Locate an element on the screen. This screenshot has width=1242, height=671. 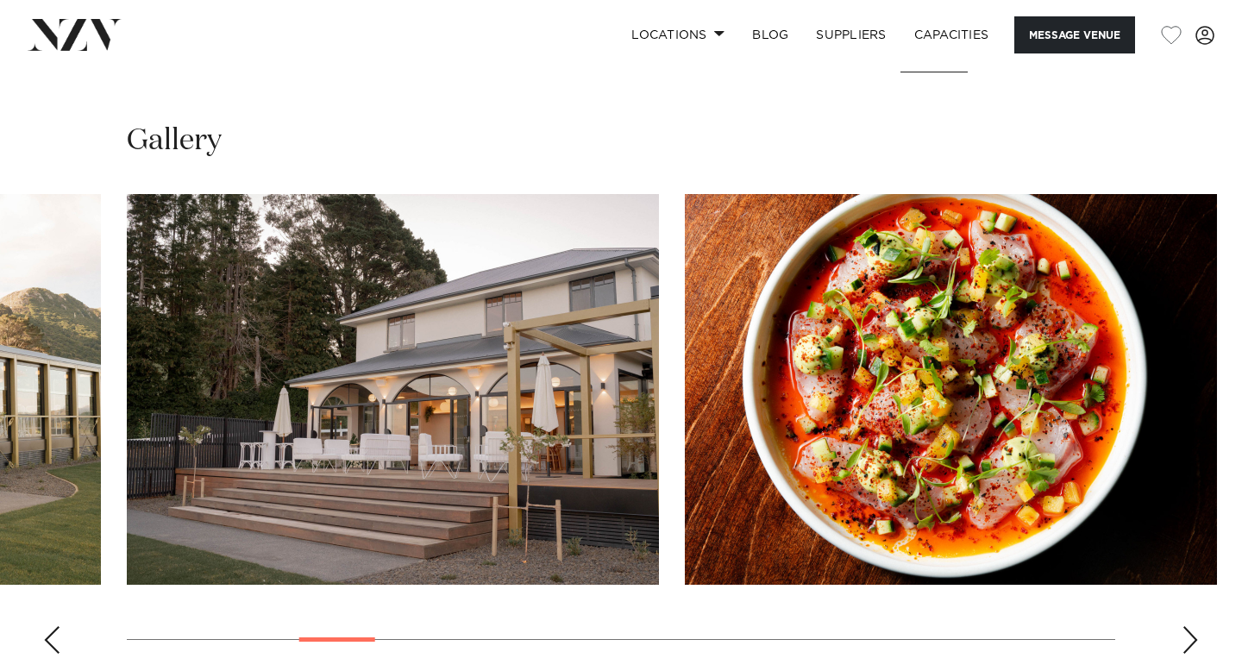
a: Locations is located at coordinates (678, 35).